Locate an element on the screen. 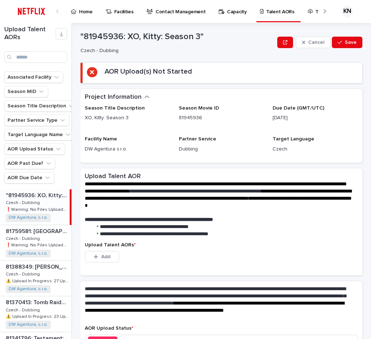 This screenshot has height=339, width=371. span: Cancel is located at coordinates (316, 42).